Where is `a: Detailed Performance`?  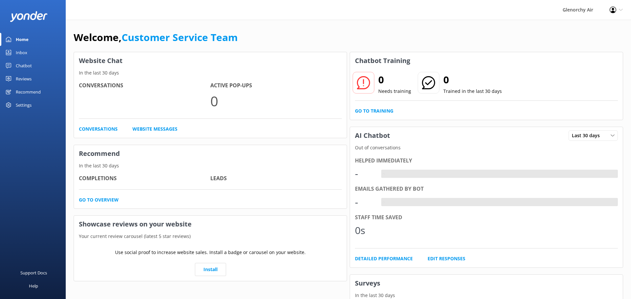 a: Detailed Performance is located at coordinates (384, 259).